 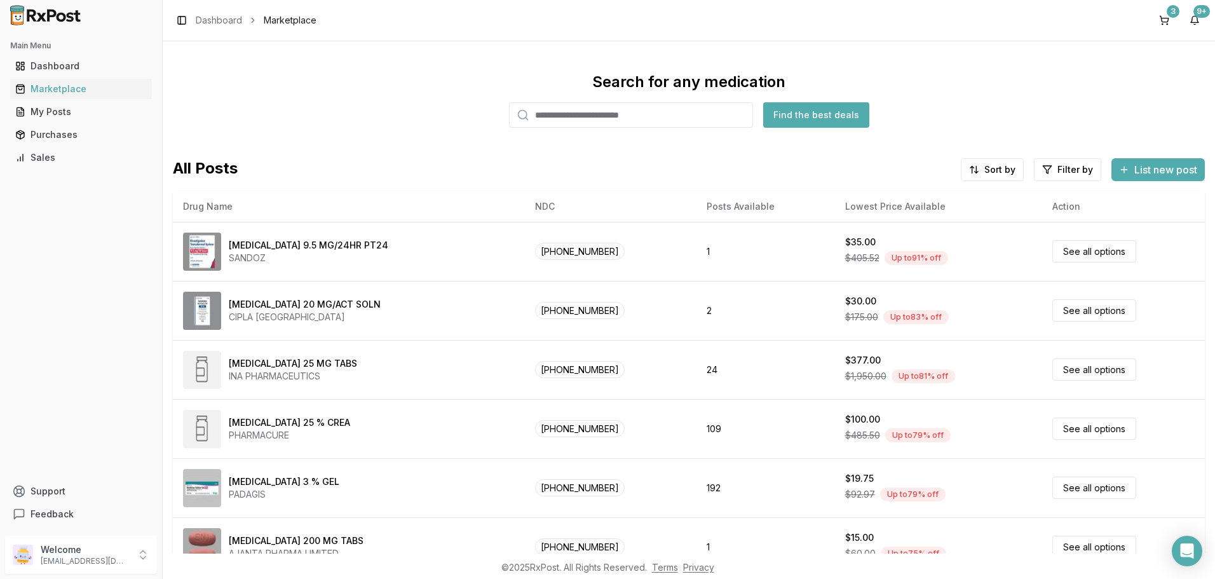 I want to click on div: Up to 81 % off, so click(x=923, y=376).